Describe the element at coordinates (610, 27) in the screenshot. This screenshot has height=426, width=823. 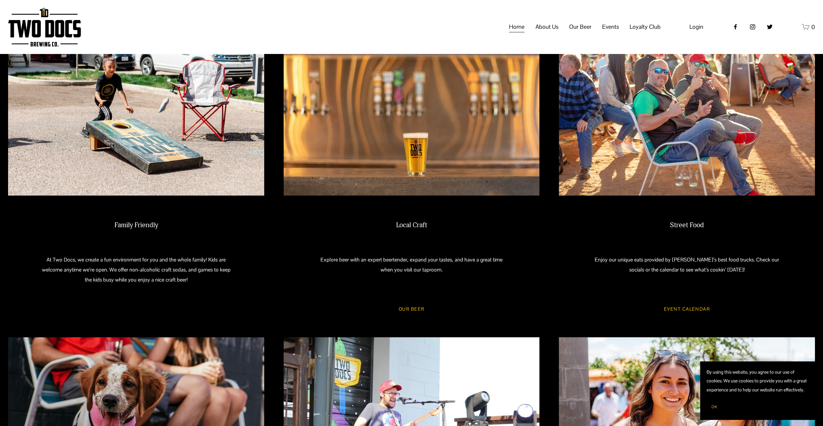
I see `span: Events` at that location.